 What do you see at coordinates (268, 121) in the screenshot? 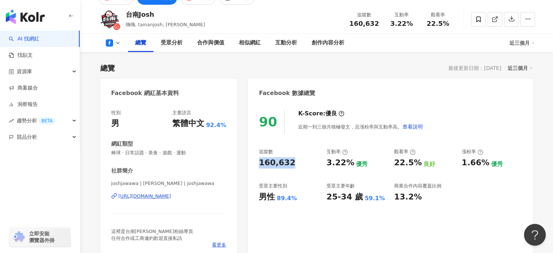
I see `div: 90` at bounding box center [268, 121].